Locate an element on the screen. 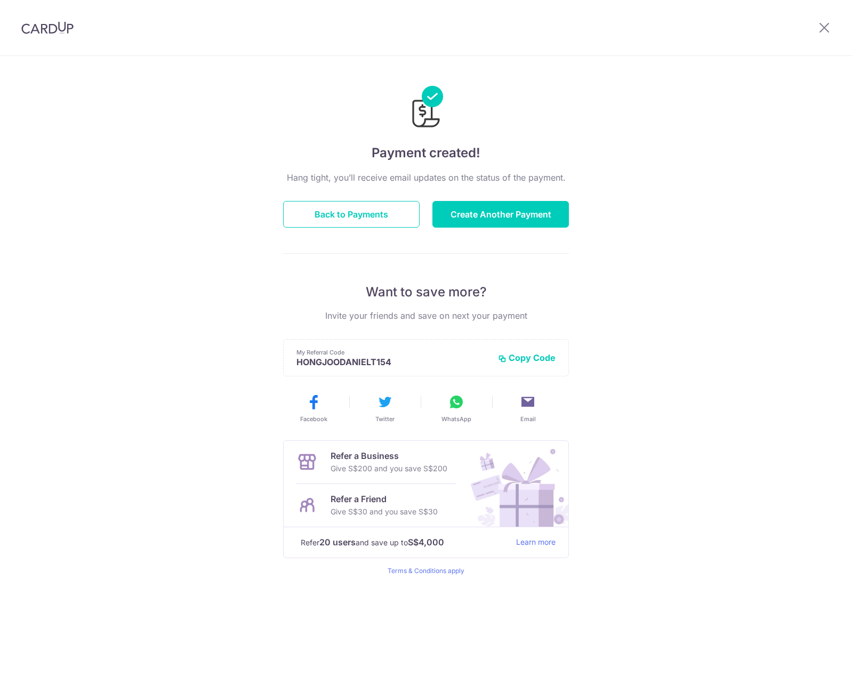  p: Invite your friends and save on next your payment is located at coordinates (426, 315).